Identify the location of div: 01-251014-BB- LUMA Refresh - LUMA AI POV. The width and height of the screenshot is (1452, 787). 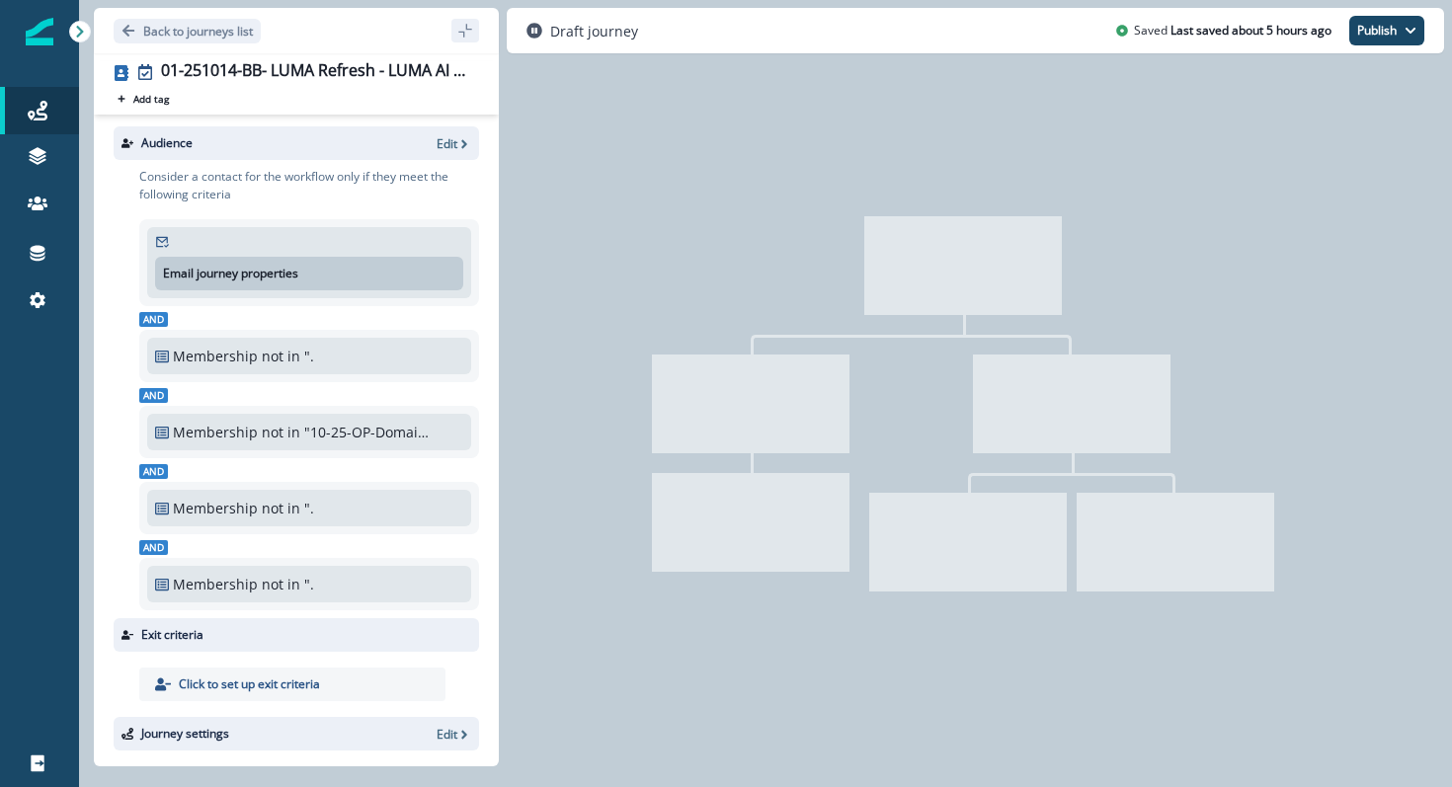
(316, 72).